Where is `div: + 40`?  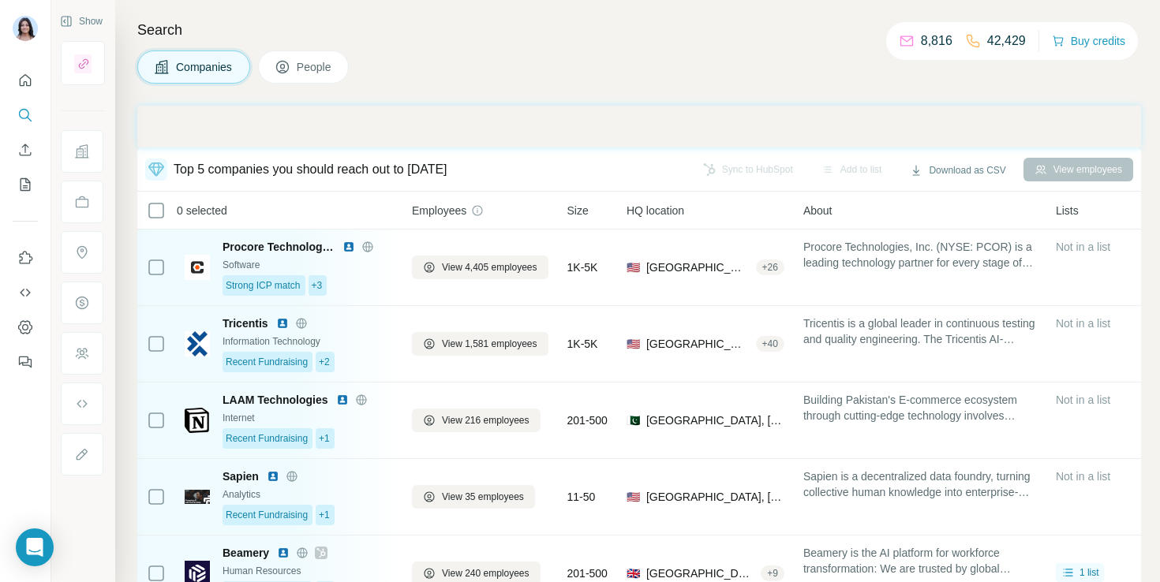
div: + 40 is located at coordinates (770, 344).